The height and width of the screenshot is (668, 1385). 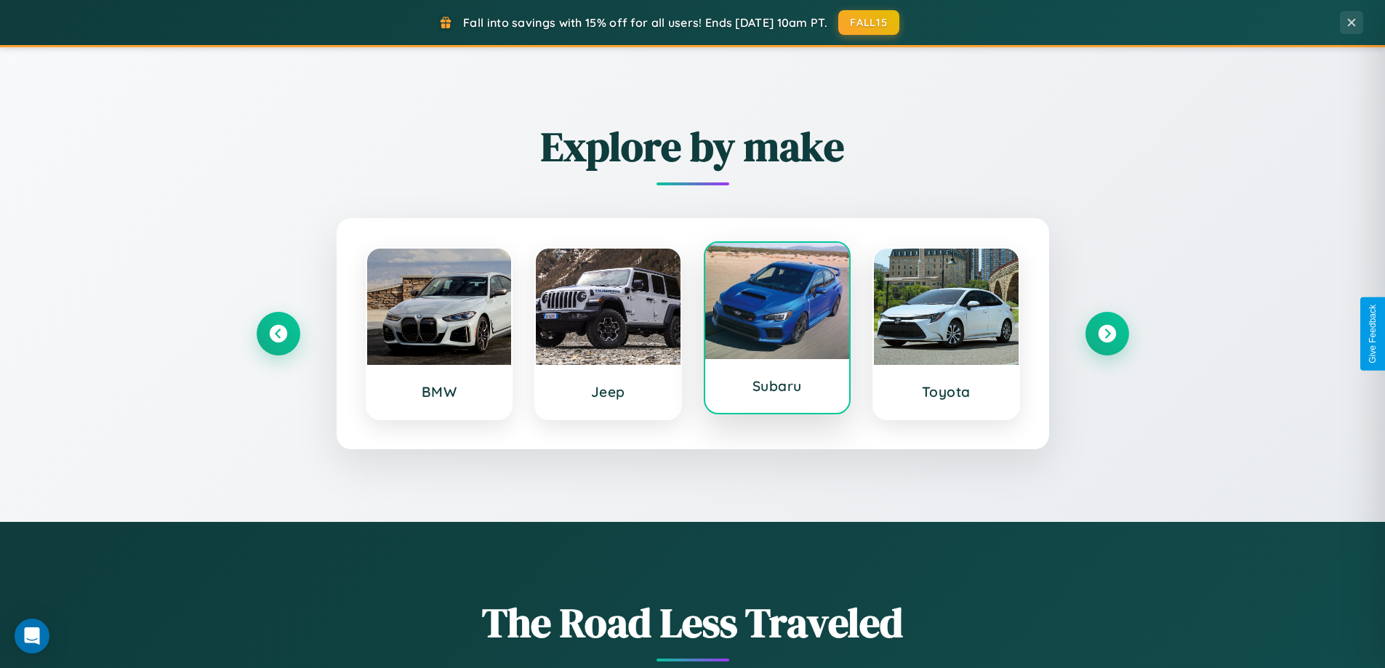 I want to click on div: Give Feedback, so click(x=1373, y=334).